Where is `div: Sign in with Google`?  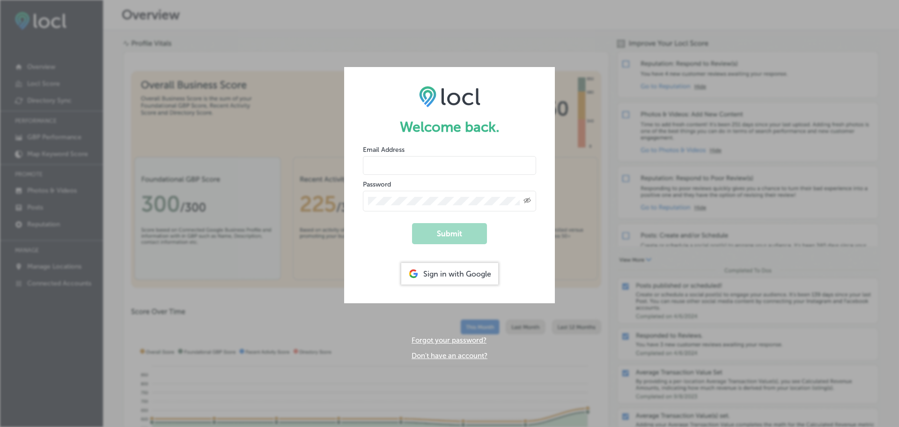 div: Sign in with Google is located at coordinates (450, 274).